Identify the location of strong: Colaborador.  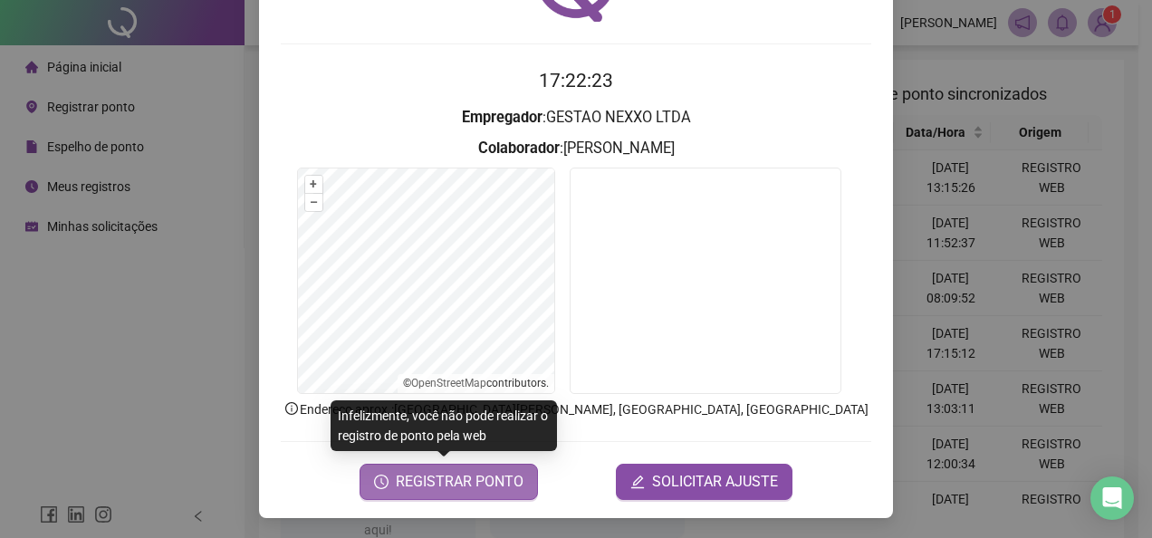
(519, 148).